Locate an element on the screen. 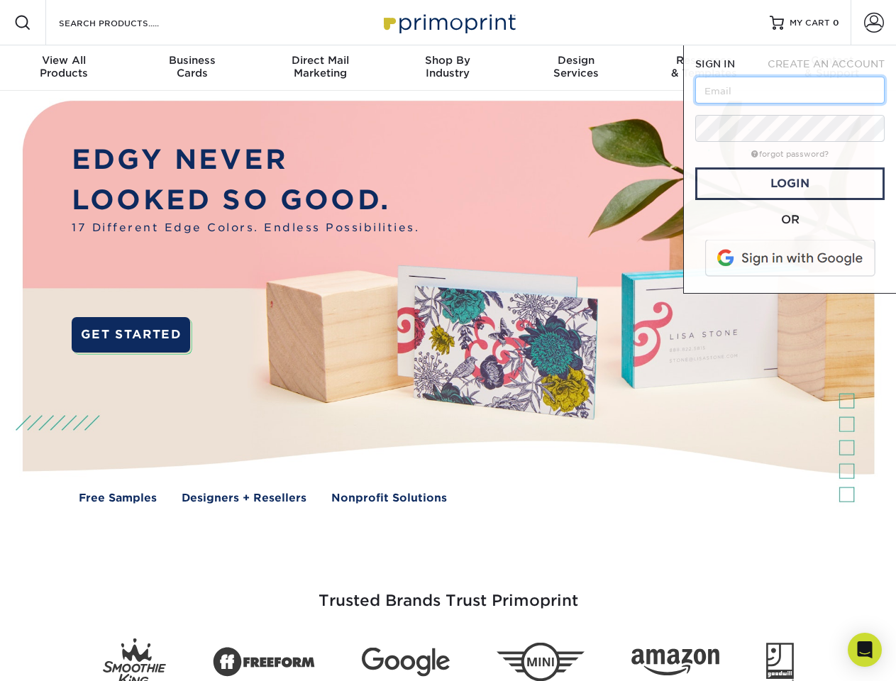 Image resolution: width=896 pixels, height=681 pixels. span: Shop By is located at coordinates (448, 60).